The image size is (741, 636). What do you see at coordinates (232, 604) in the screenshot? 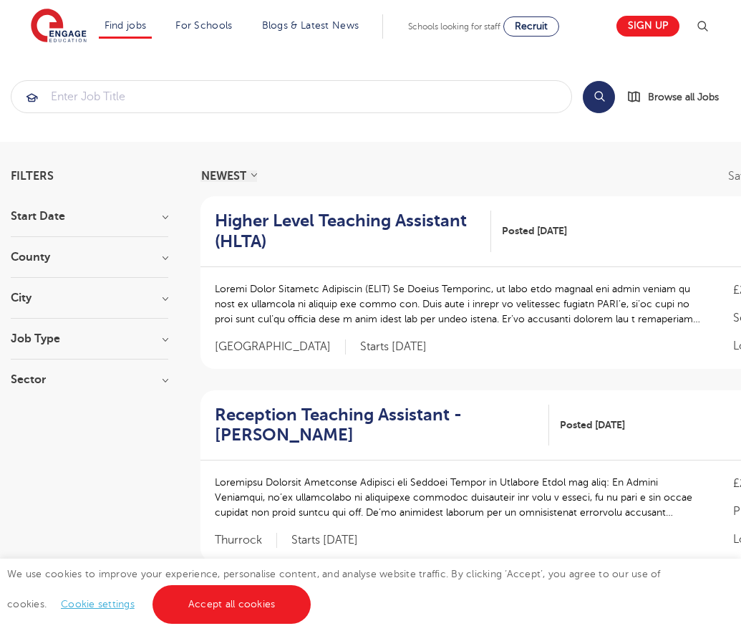
I see `a: Accept all cookies` at bounding box center [232, 604].